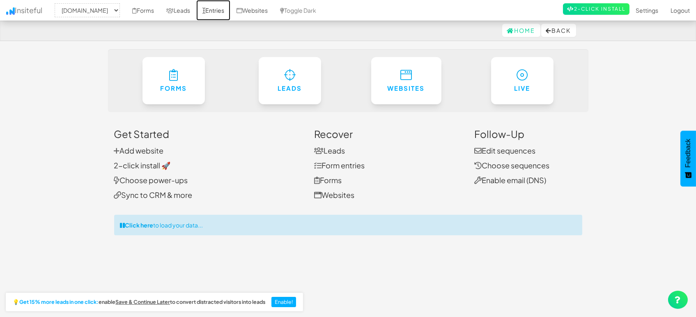 The image size is (696, 317). What do you see at coordinates (505, 150) in the screenshot?
I see `a: Edit sequences` at bounding box center [505, 150].